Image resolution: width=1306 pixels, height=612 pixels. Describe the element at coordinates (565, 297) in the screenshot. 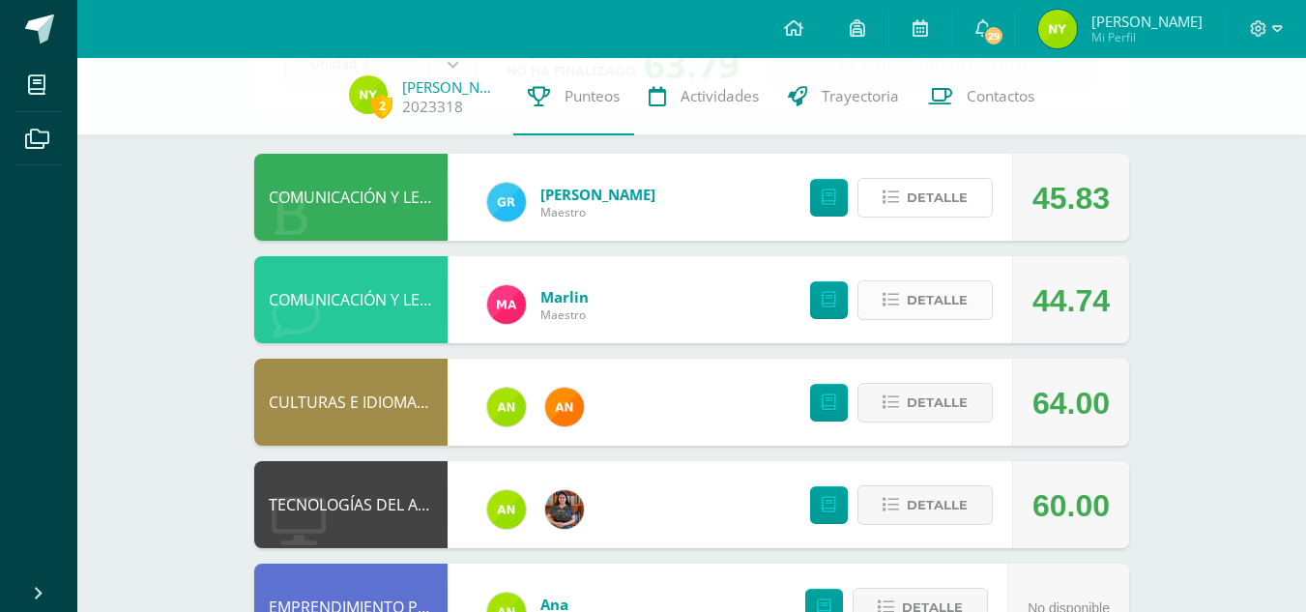

I see `a: Marlin` at that location.